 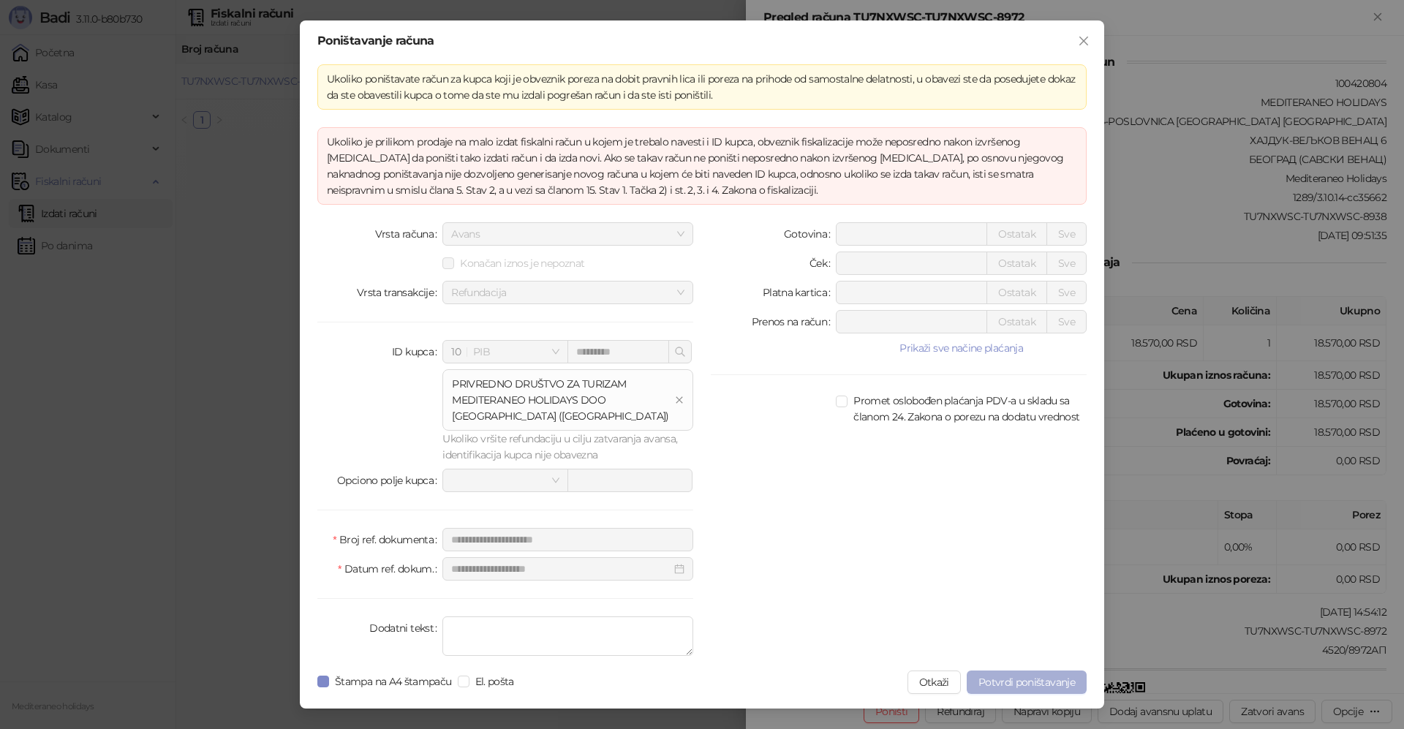 What do you see at coordinates (823, 263) in the screenshot?
I see `label: Ček` at bounding box center [823, 263].